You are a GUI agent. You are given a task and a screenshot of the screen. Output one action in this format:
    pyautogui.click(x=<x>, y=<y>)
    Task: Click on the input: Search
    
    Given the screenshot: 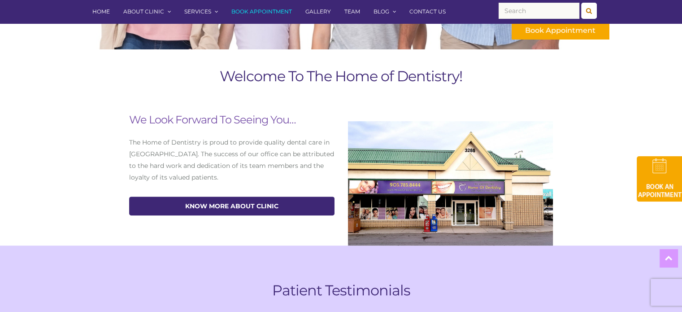 What is the action you would take?
    pyautogui.click(x=539, y=11)
    